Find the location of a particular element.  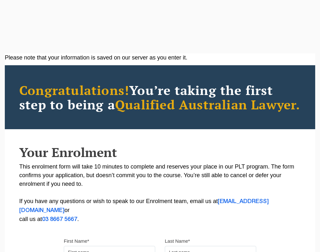

span: Congratulations! is located at coordinates (74, 90).